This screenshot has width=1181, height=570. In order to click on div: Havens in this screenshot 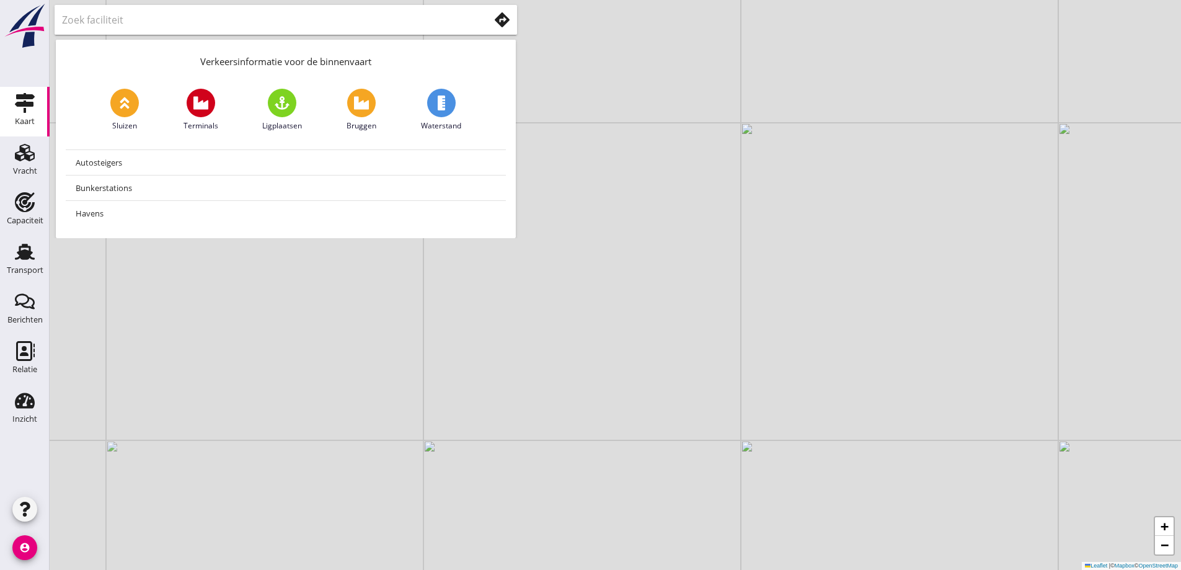, I will do `click(286, 213)`.